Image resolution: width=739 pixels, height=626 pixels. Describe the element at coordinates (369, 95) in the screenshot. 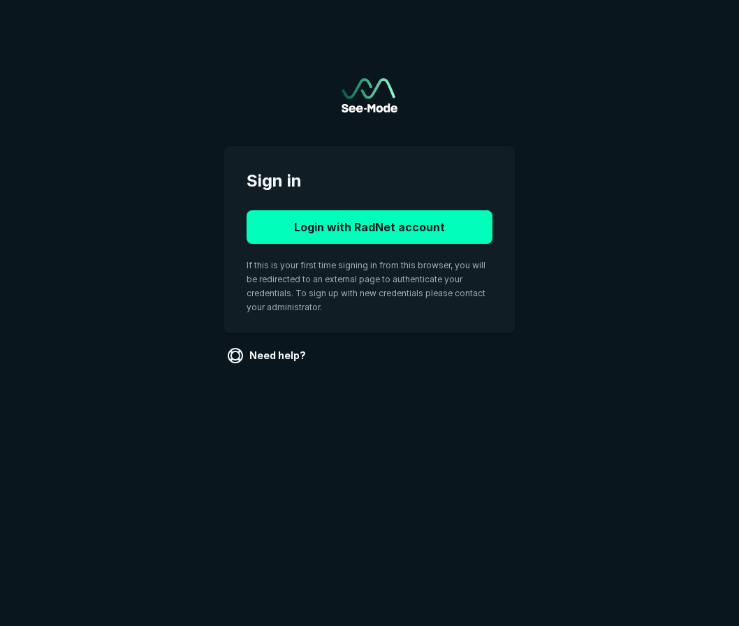

I see `img: See-Mode Logo` at that location.